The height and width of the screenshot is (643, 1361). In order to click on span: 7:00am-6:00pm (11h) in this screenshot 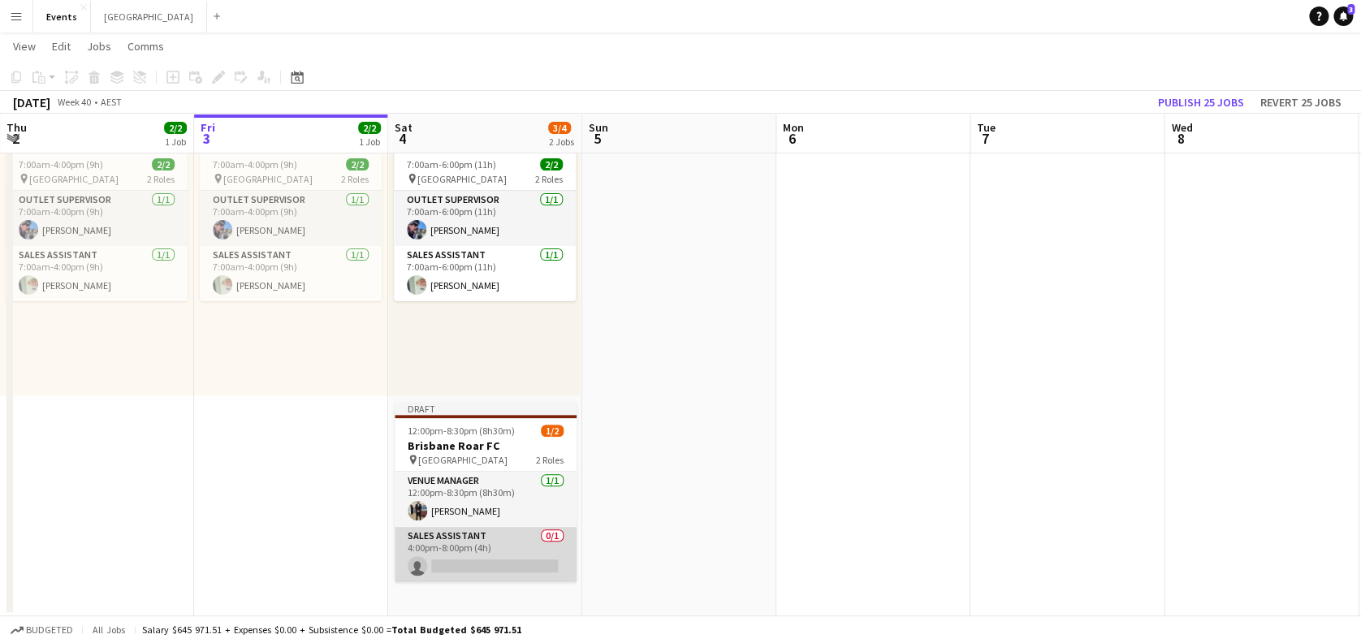, I will do `click(452, 164)`.